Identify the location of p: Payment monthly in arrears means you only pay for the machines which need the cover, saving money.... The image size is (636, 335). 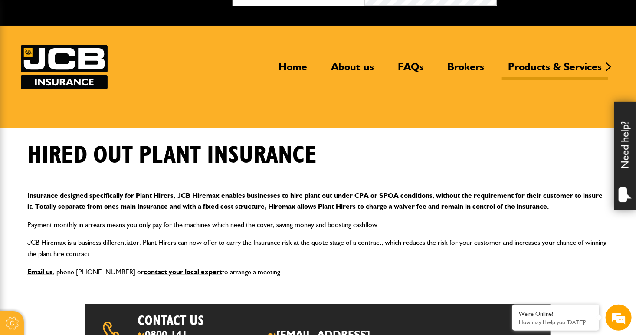
(318, 225).